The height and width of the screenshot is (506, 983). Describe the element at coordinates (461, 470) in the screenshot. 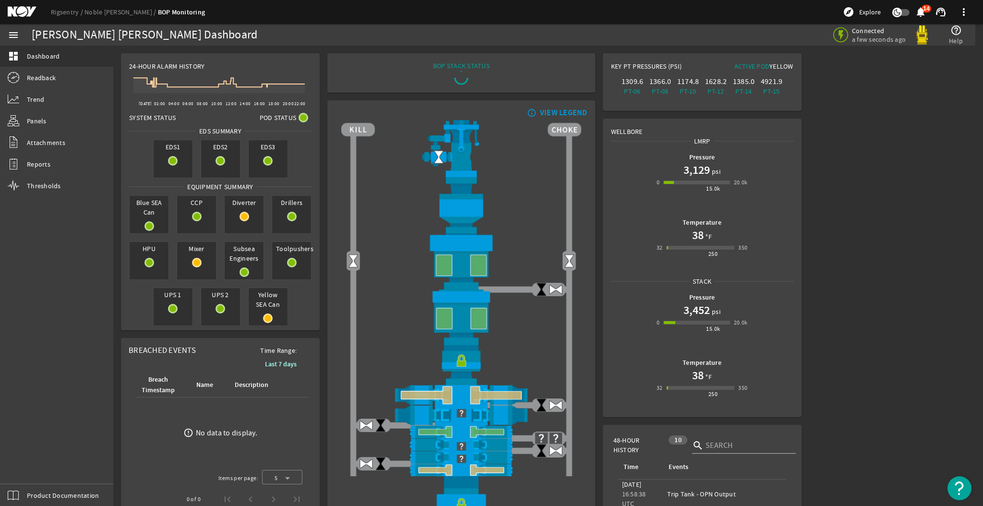

I see `img: PipeRamOpenBlock.png` at that location.